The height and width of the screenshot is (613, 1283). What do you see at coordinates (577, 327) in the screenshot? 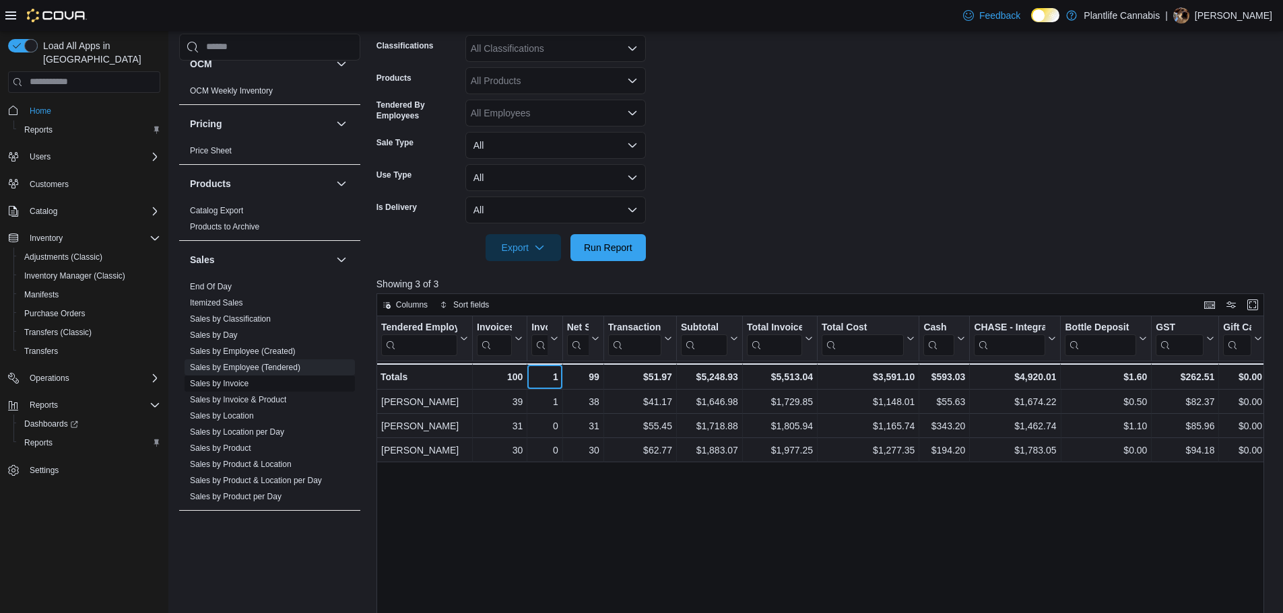
I see `div: Net Sold` at bounding box center [577, 327].